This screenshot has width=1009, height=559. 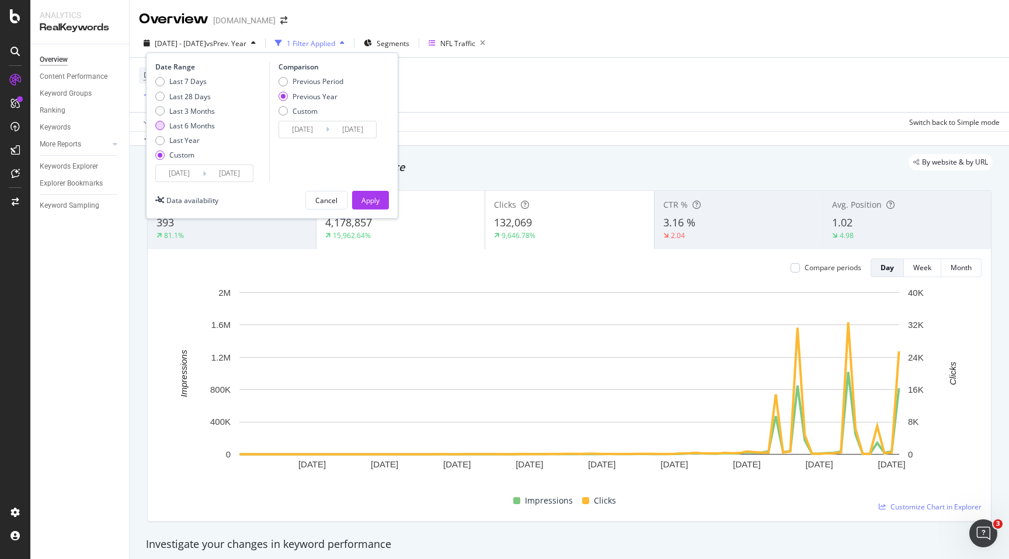 I want to click on text: Impressions, so click(x=183, y=373).